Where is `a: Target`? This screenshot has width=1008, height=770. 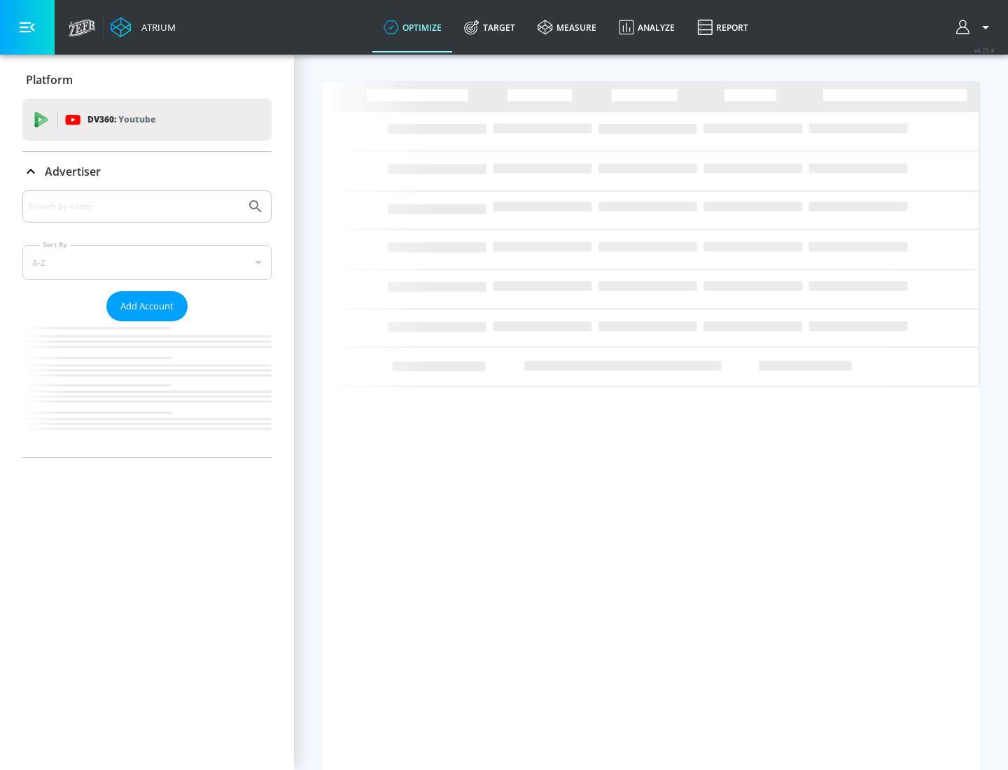 a: Target is located at coordinates (489, 27).